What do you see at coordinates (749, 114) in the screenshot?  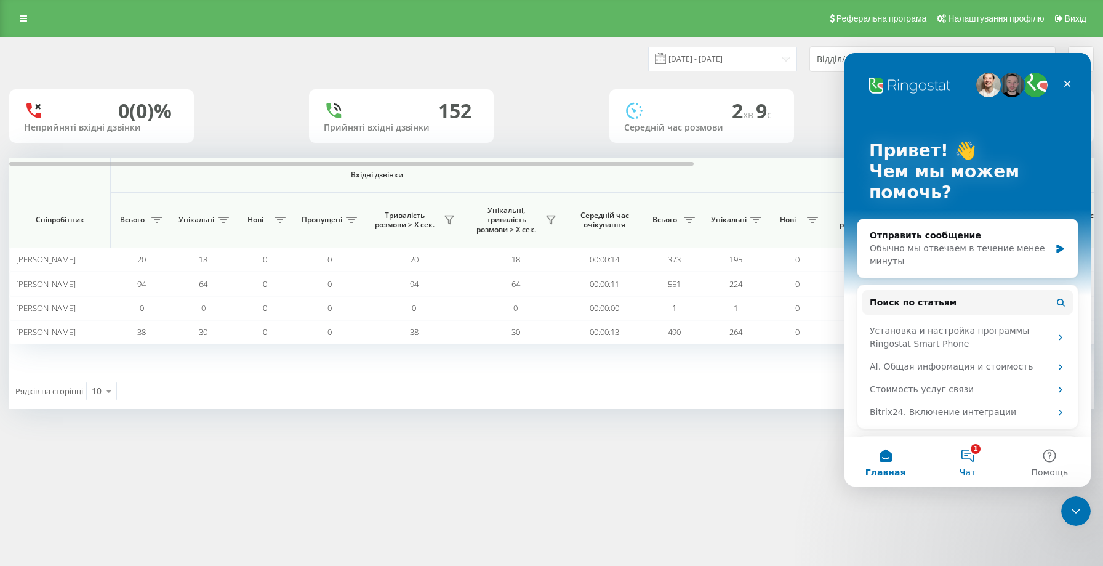 I see `span: хв` at bounding box center [749, 114].